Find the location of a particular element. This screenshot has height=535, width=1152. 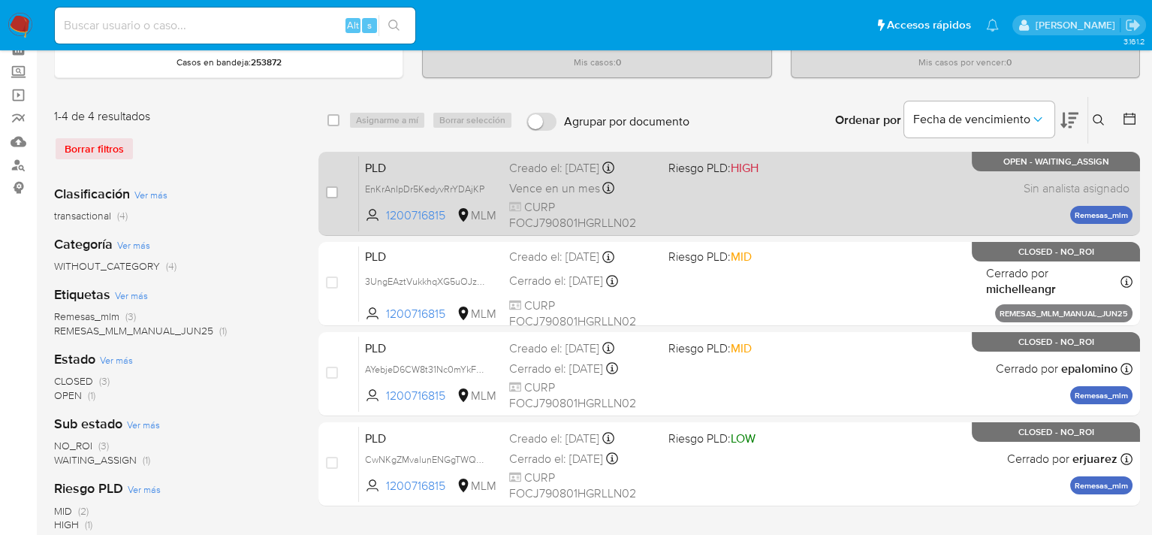

span: Alt is located at coordinates (353, 25).